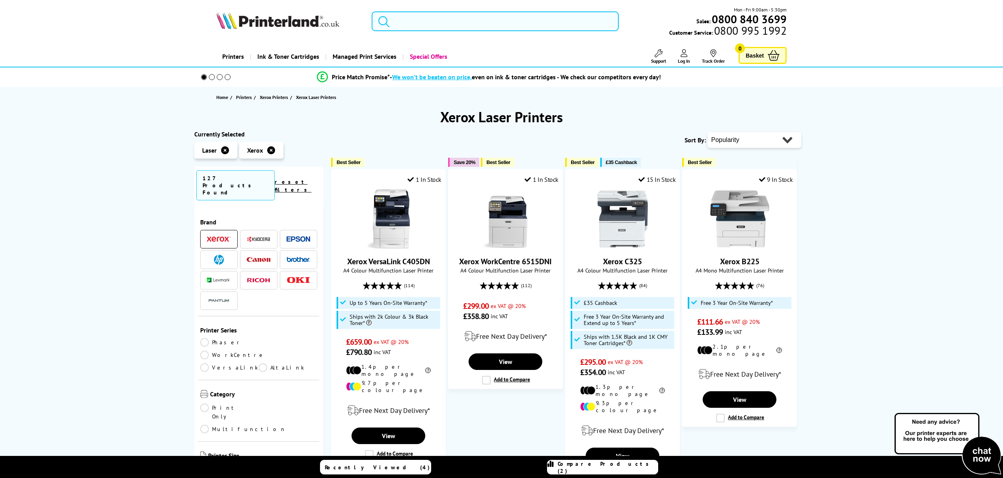 The width and height of the screenshot is (1003, 478). What do you see at coordinates (409, 285) in the screenshot?
I see `span: (114)` at bounding box center [409, 285].